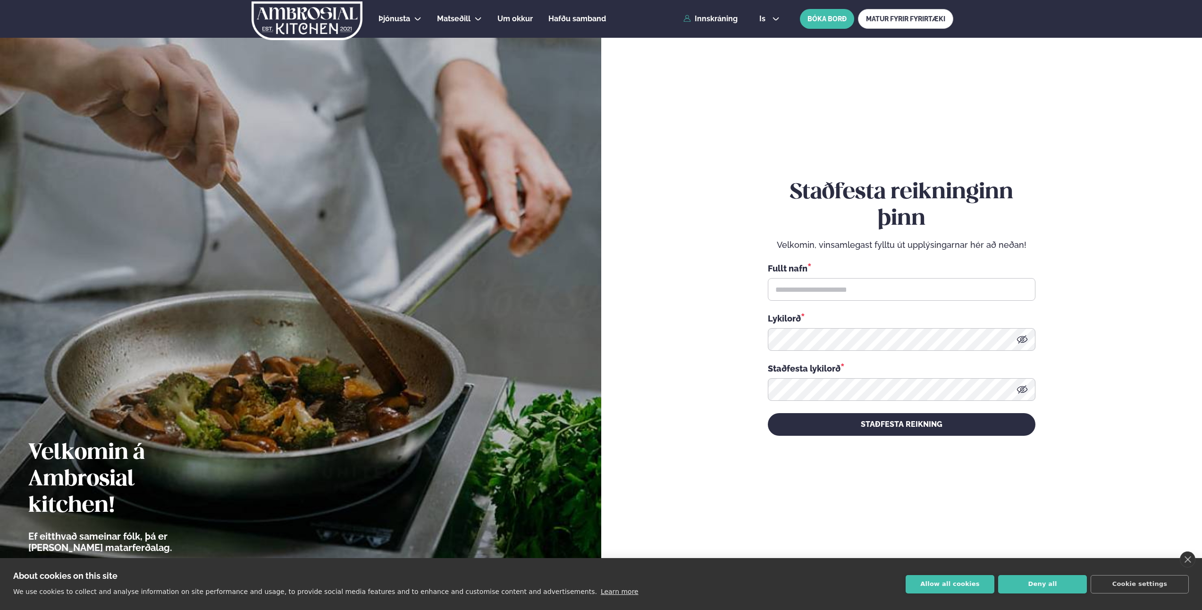 Image resolution: width=1202 pixels, height=610 pixels. I want to click on span: Matseðill, so click(453, 18).